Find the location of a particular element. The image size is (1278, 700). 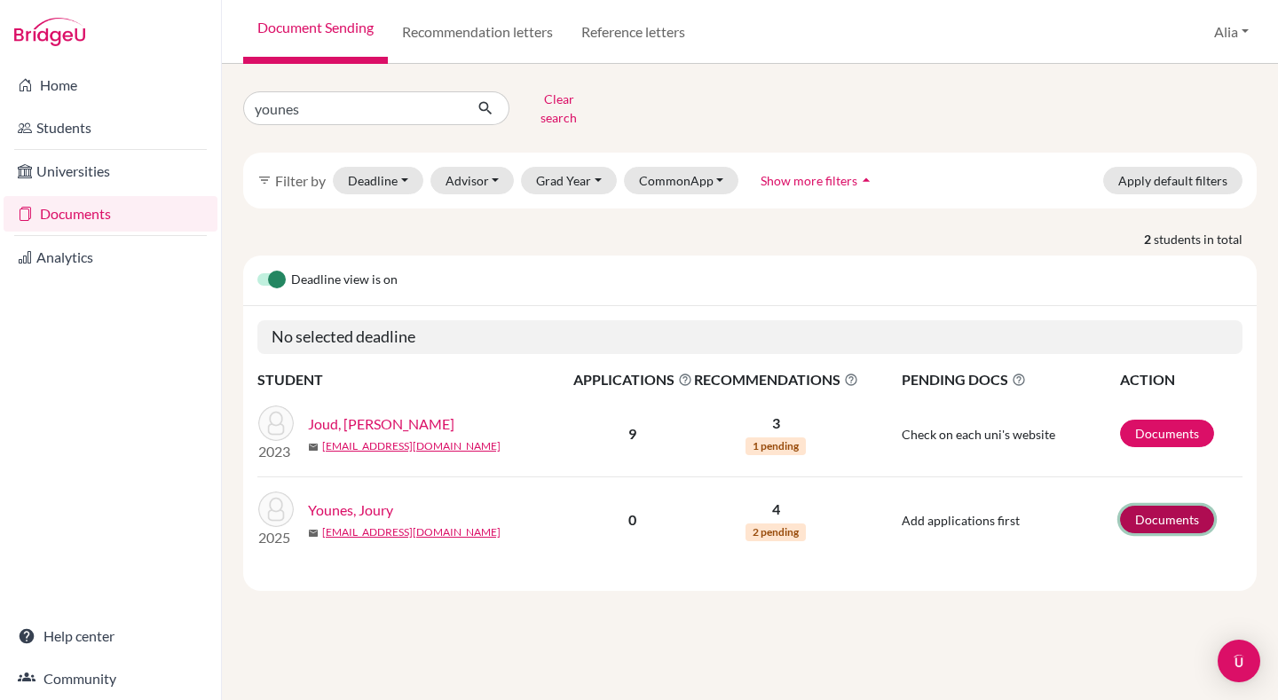

p: 4 is located at coordinates (776, 509).